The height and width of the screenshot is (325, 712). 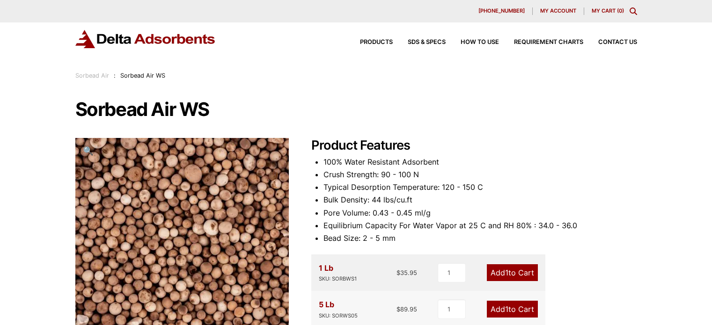 What do you see at coordinates (88, 151) in the screenshot?
I see `a: View full-screen image gallery` at bounding box center [88, 151].